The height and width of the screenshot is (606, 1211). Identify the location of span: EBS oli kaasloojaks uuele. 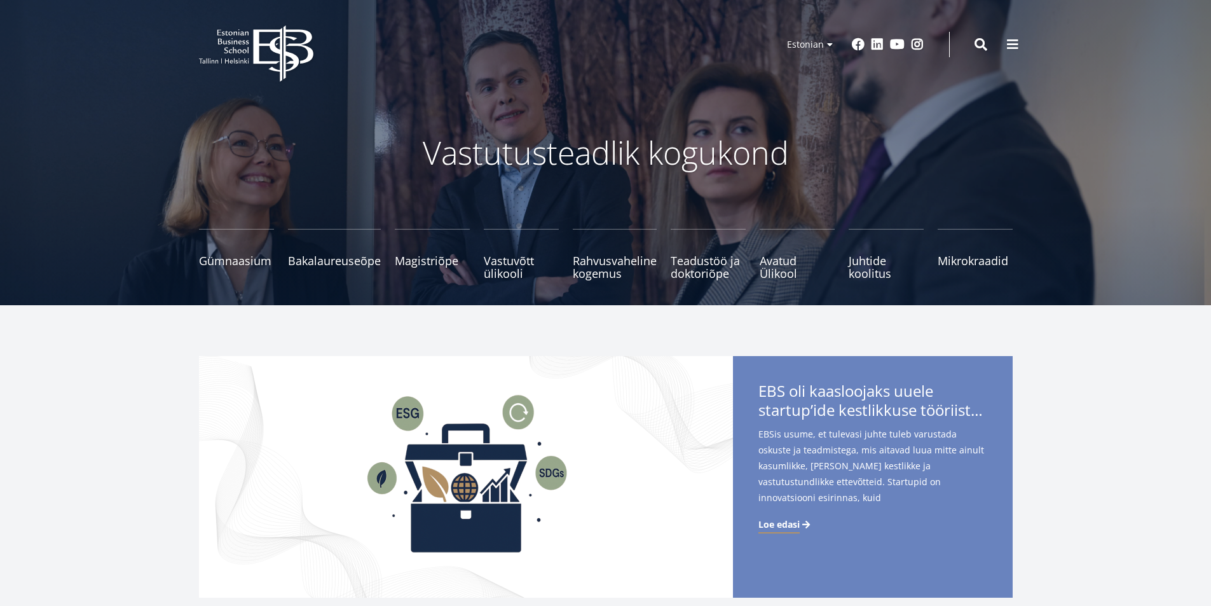
(873, 402).